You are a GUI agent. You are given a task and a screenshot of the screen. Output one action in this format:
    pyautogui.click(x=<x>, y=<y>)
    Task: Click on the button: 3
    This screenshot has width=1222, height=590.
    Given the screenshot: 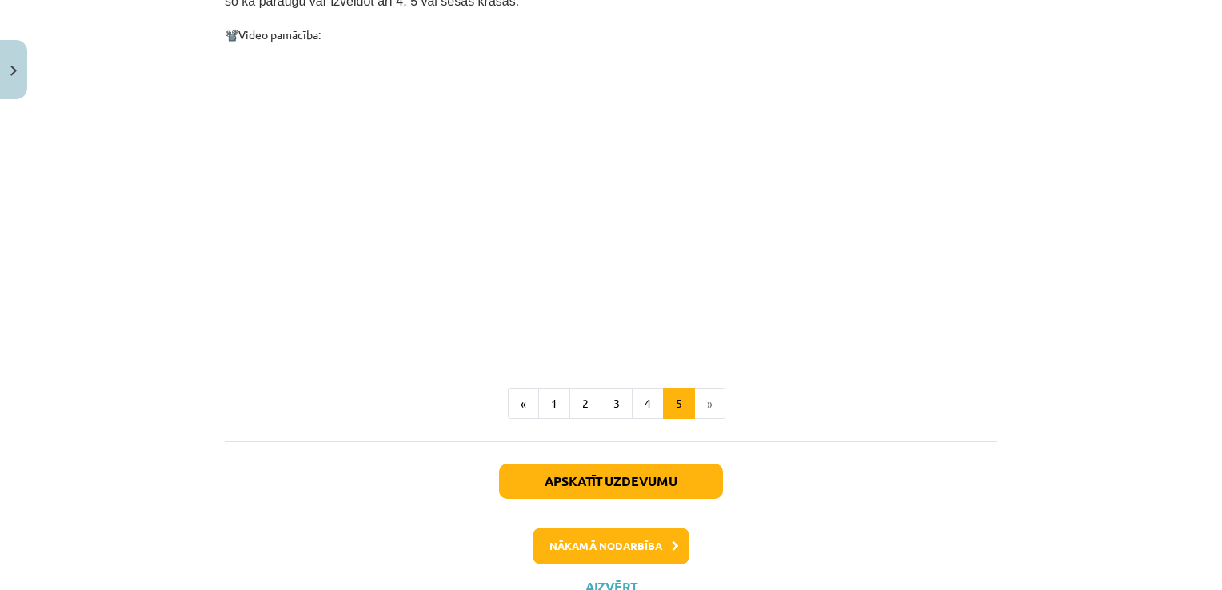 What is the action you would take?
    pyautogui.click(x=616, y=404)
    